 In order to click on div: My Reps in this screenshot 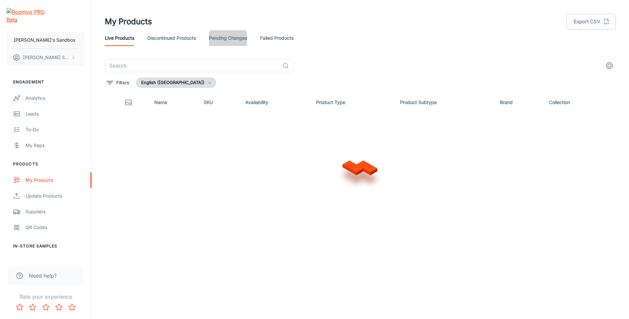, I will do `click(55, 145)`.